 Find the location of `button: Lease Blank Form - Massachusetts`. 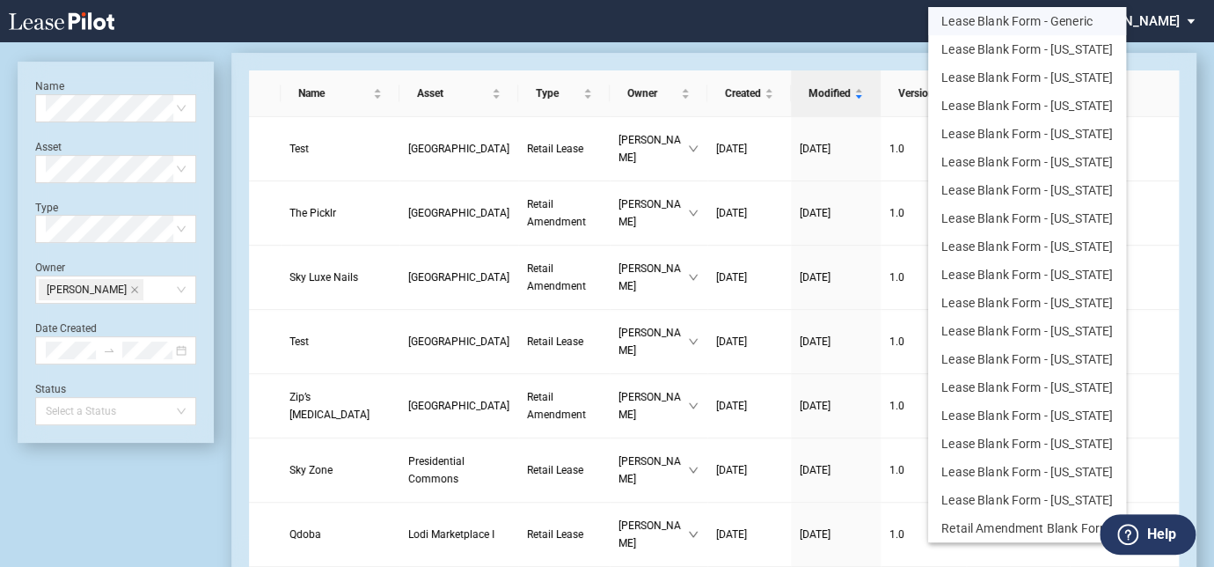

button: Lease Blank Form - Massachusetts is located at coordinates (1027, 359).